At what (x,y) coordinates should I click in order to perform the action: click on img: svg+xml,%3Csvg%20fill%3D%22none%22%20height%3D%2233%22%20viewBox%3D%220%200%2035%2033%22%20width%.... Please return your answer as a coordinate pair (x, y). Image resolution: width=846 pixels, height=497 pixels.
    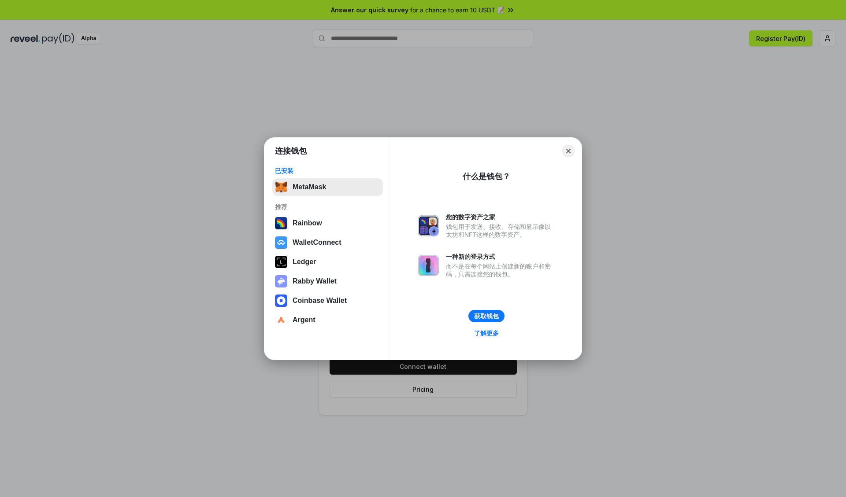
    Looking at the image, I should click on (281, 187).